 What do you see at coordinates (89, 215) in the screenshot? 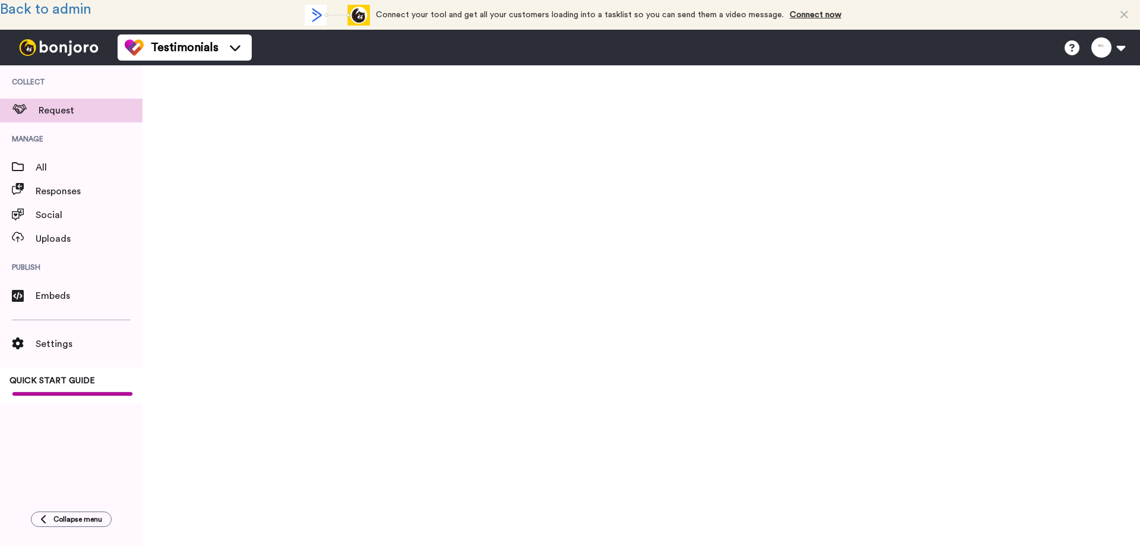
I see `span: Social` at bounding box center [89, 215].